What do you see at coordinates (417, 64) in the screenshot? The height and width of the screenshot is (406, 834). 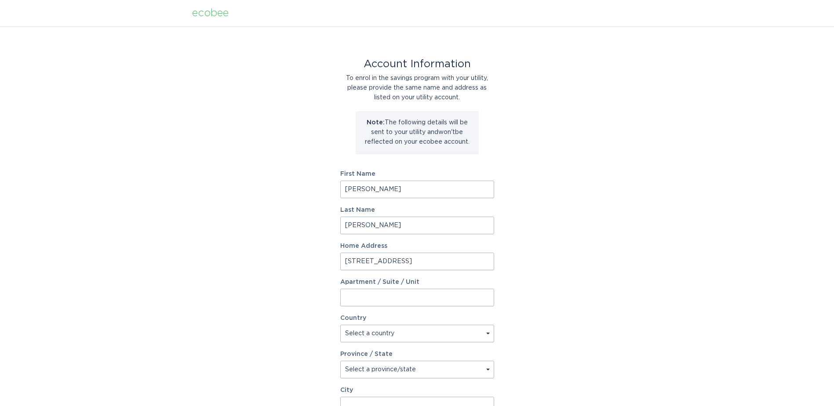 I see `div: Account Information` at bounding box center [417, 64].